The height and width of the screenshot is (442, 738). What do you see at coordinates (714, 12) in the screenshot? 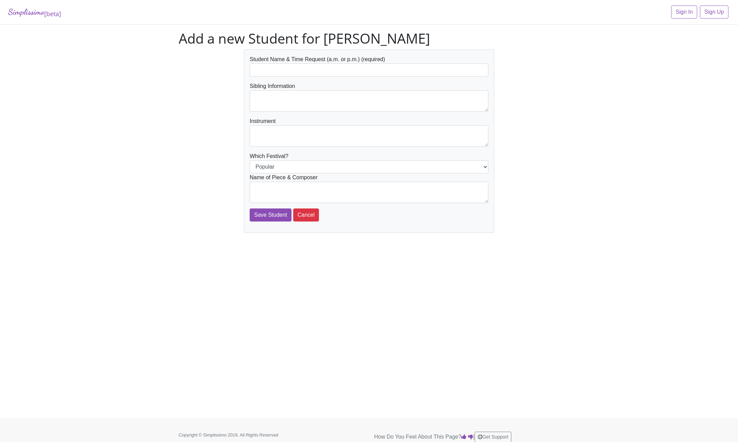
I see `a: Sign Up` at bounding box center [714, 12].